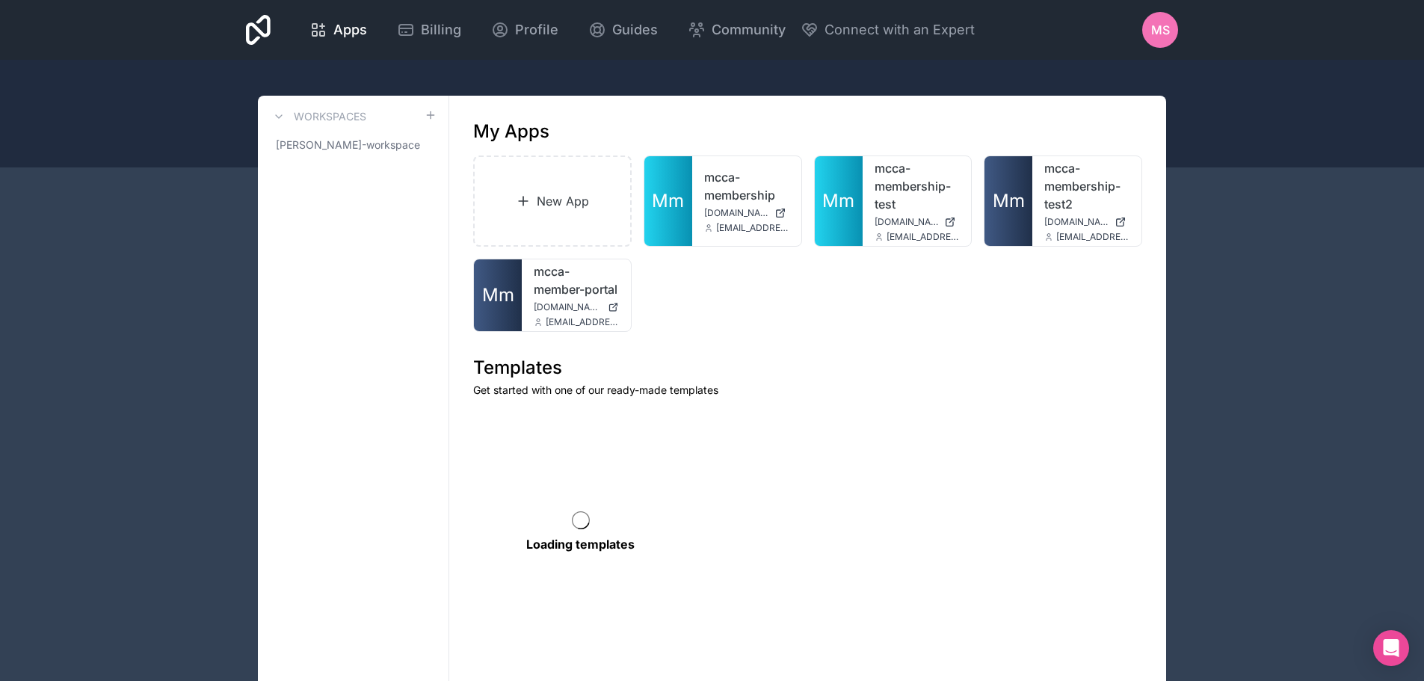 This screenshot has height=681, width=1424. What do you see at coordinates (552, 201) in the screenshot?
I see `a: New App` at bounding box center [552, 201].